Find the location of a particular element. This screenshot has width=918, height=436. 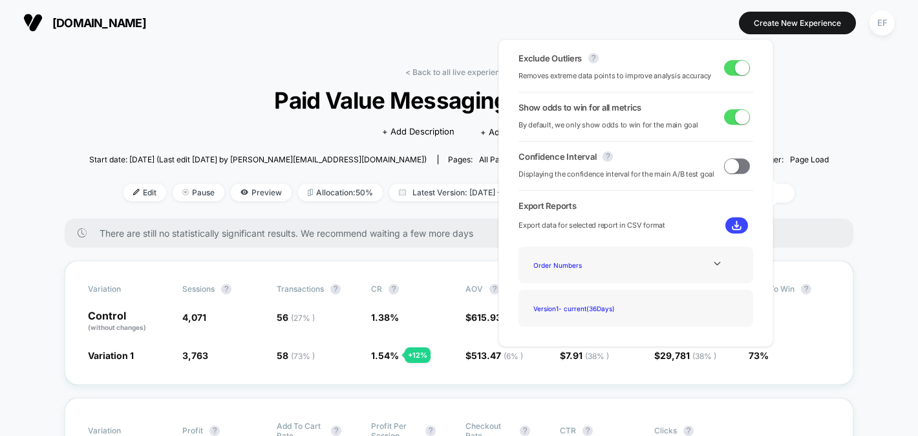

a: < Back to all live experiences is located at coordinates (459, 72).